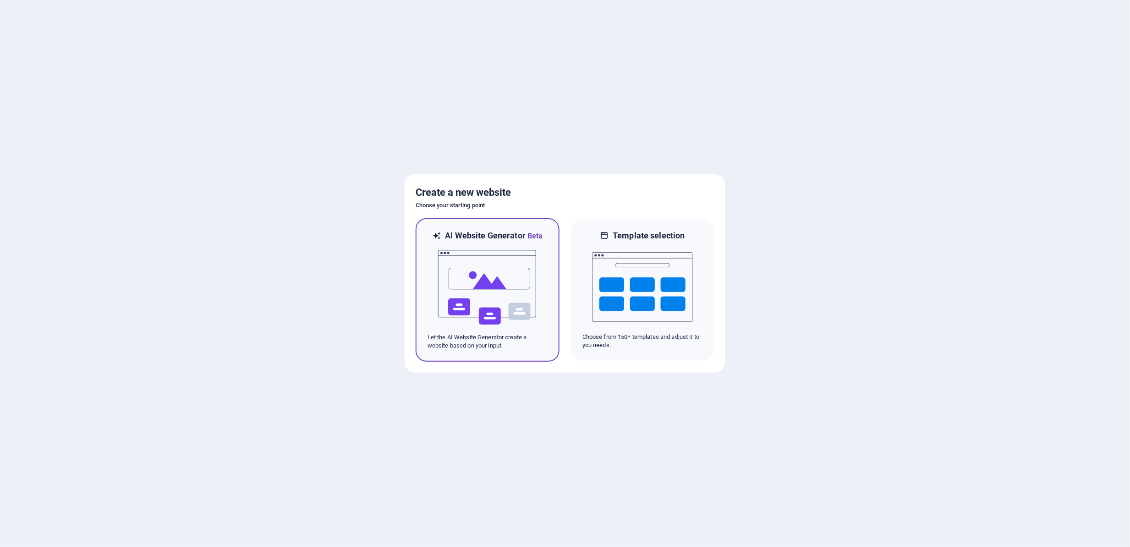 Image resolution: width=1130 pixels, height=547 pixels. I want to click on img: ai, so click(488, 287).